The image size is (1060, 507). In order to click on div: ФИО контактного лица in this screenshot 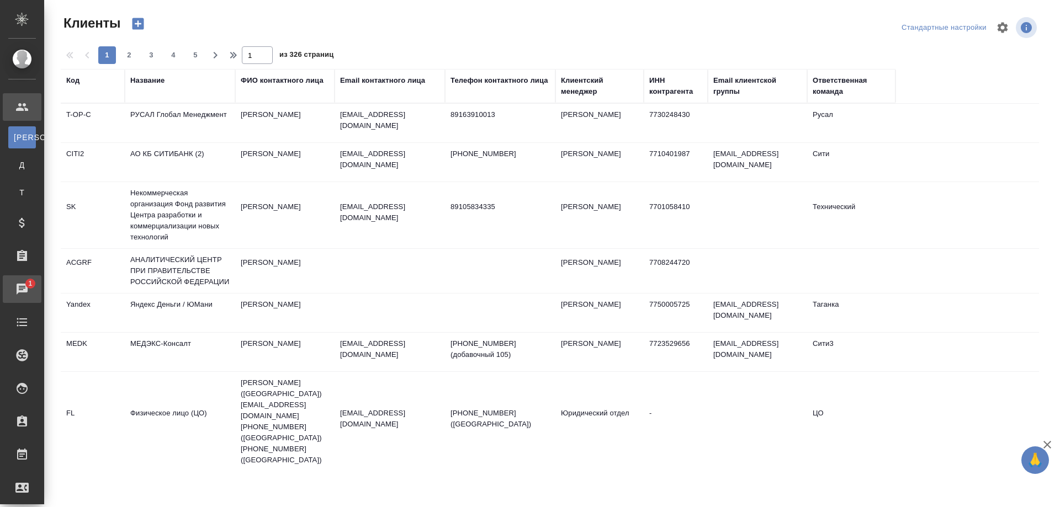, I will do `click(282, 81)`.